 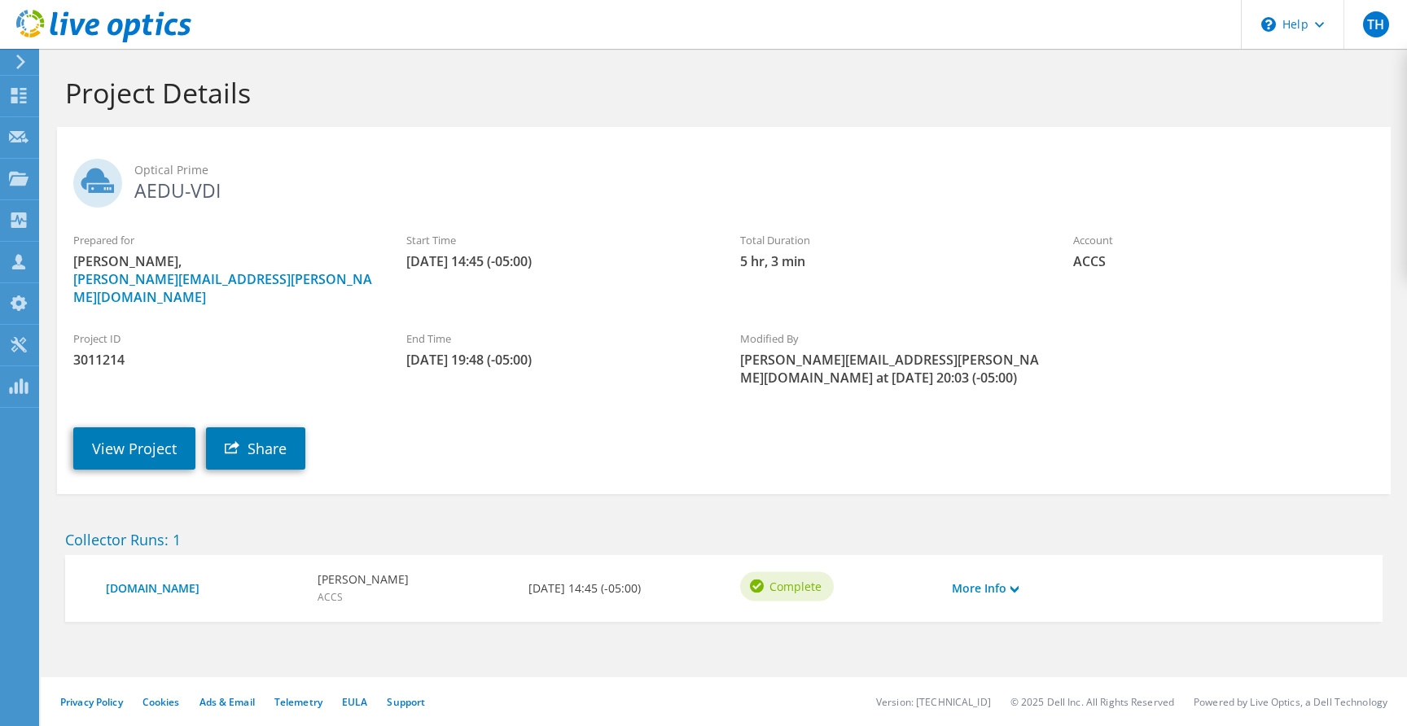 I want to click on a: View Project, so click(x=134, y=449).